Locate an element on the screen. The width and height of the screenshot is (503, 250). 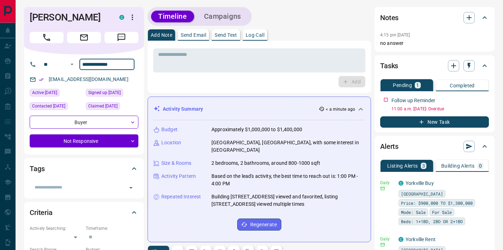
div: Mon Sep 15 2025 is located at coordinates (56, 94).